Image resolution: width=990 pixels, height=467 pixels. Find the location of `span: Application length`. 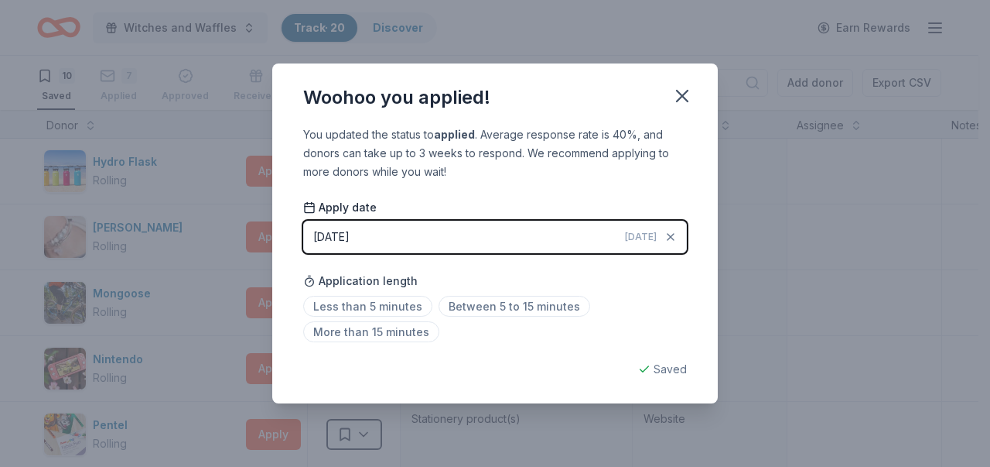

span: Application length is located at coordinates (361, 281).